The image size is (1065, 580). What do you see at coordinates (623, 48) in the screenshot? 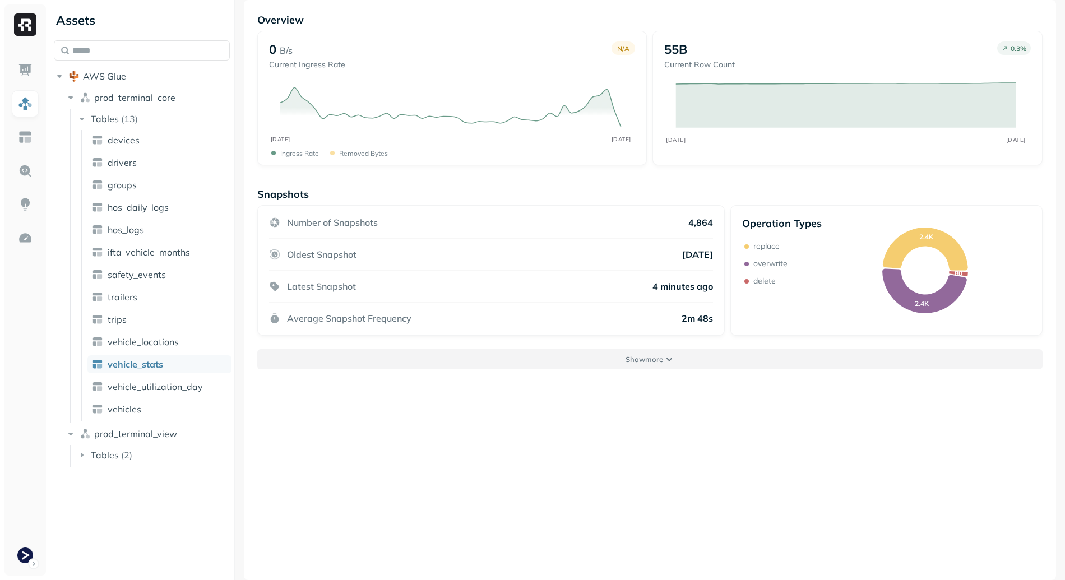
I see `p: N/A` at bounding box center [623, 48].